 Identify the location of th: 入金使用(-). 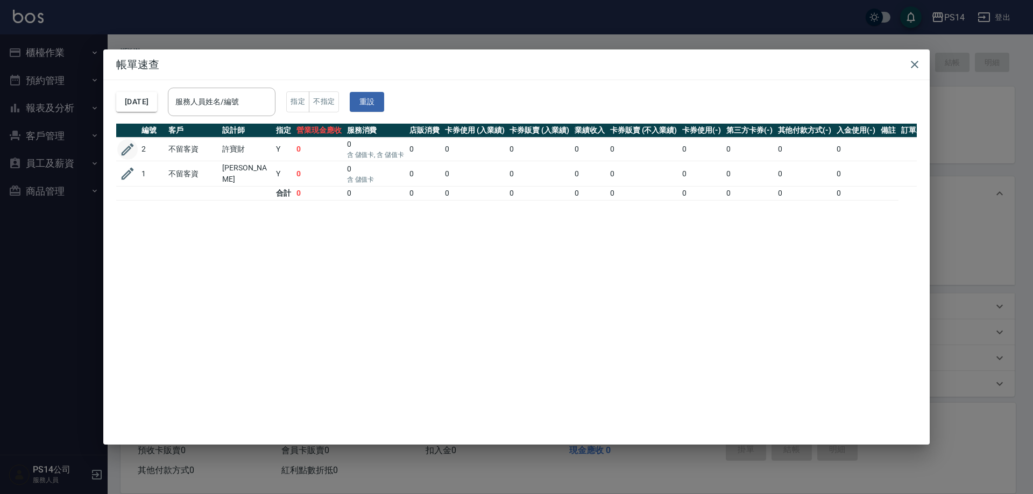
(856, 131).